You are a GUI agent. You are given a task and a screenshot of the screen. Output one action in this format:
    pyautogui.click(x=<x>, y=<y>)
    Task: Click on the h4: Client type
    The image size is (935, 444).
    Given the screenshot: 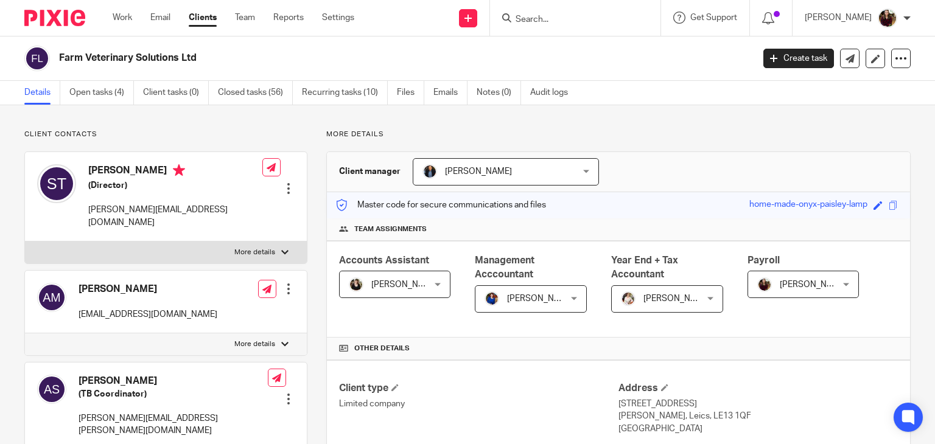 What is the action you would take?
    pyautogui.click(x=478, y=388)
    